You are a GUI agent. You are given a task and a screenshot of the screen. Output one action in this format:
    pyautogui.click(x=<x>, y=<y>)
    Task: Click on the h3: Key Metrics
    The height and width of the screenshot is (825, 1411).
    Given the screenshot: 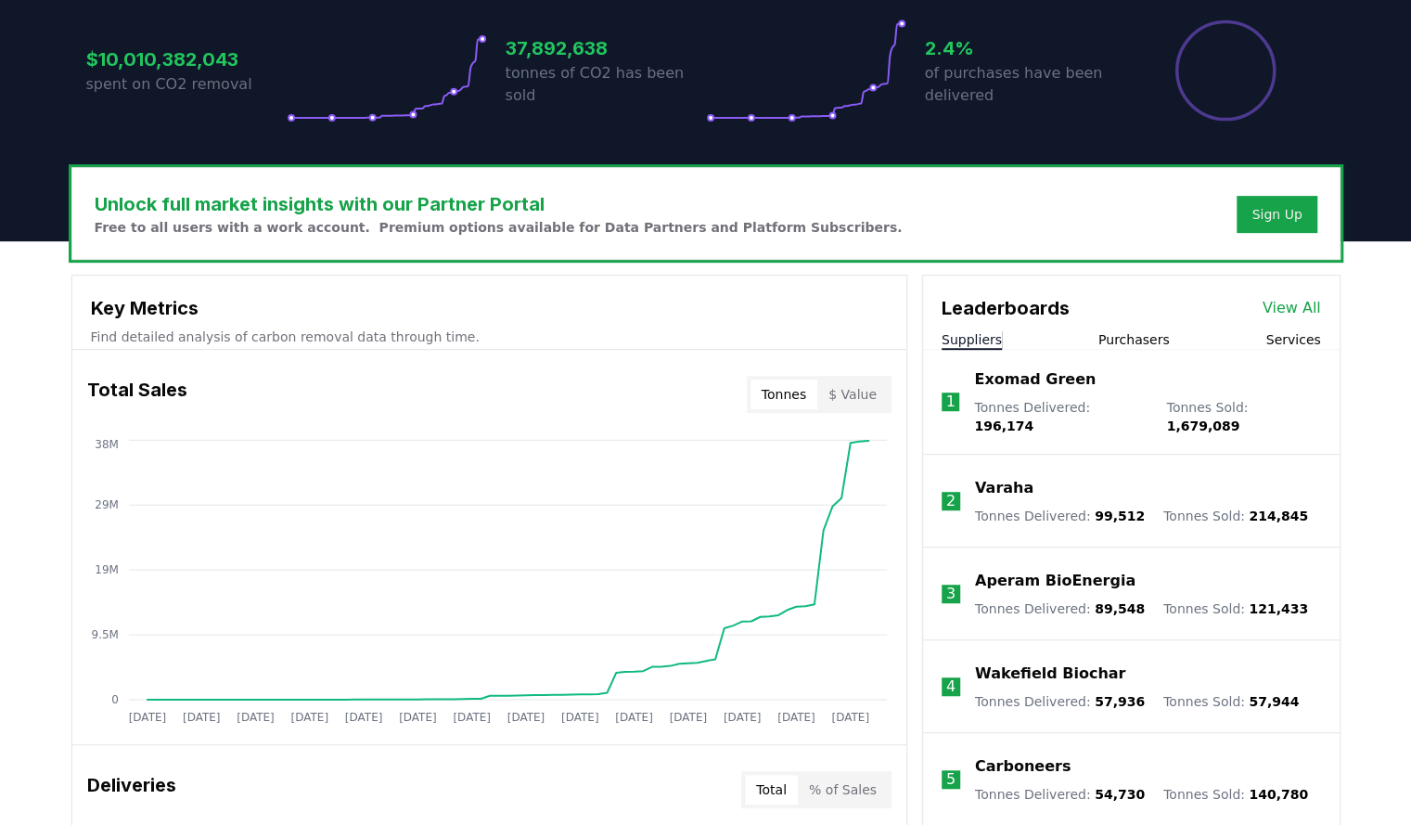 What is the action you would take?
    pyautogui.click(x=489, y=308)
    